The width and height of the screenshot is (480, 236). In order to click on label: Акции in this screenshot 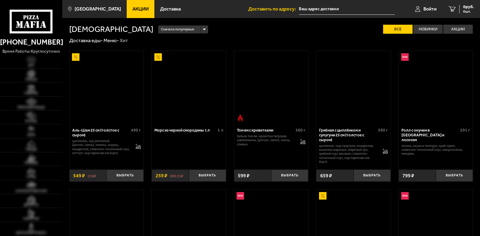, I will do `click(458, 29)`.